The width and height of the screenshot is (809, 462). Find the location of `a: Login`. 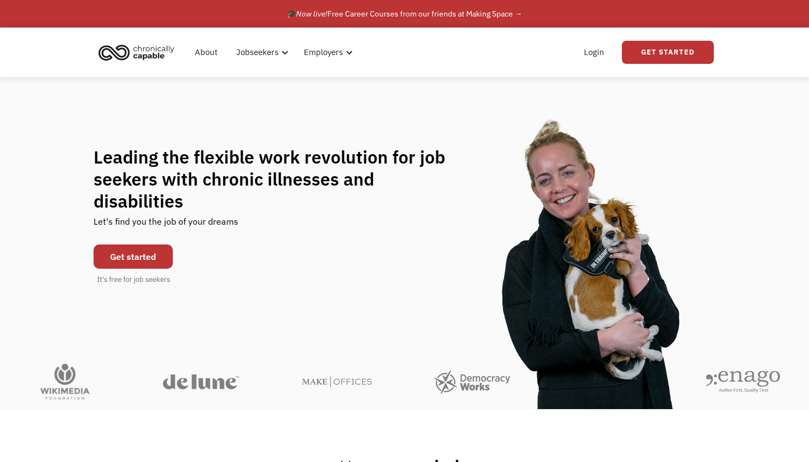

a: Login is located at coordinates (594, 52).